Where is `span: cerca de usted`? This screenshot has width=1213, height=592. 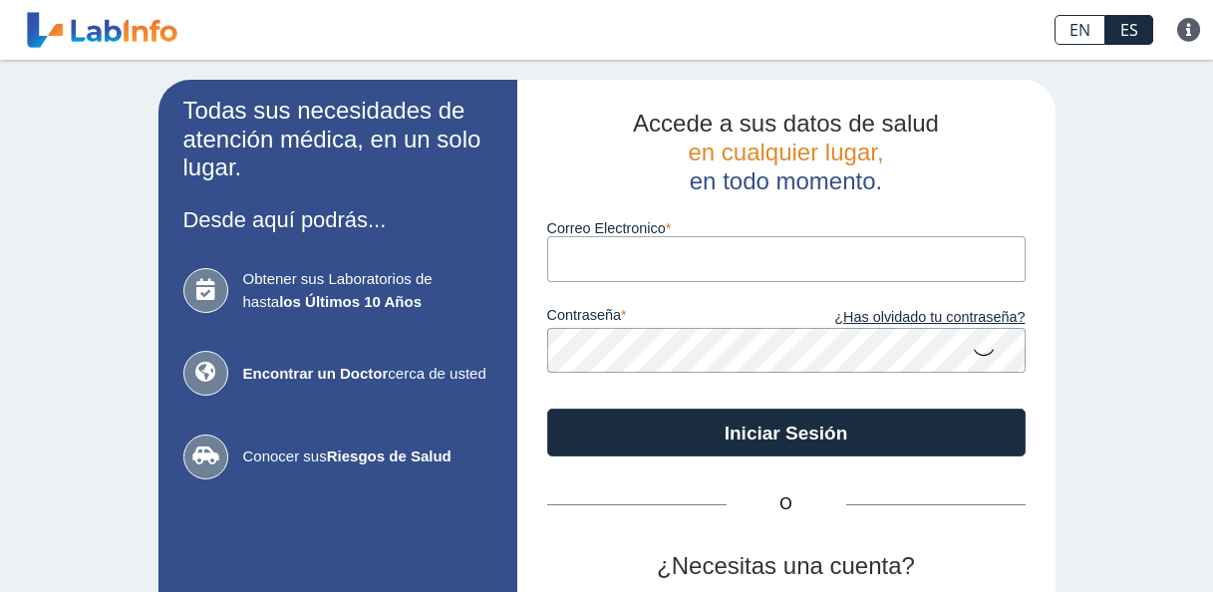
span: cerca de usted is located at coordinates (368, 374).